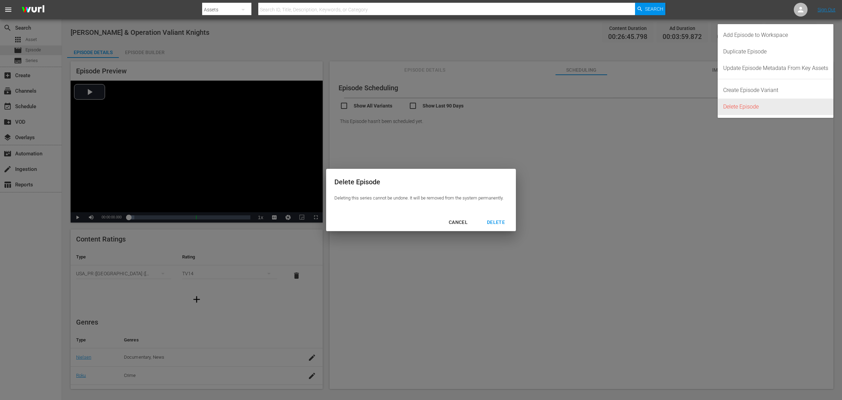 The width and height of the screenshot is (842, 400). What do you see at coordinates (827, 10) in the screenshot?
I see `a: Sign Out` at bounding box center [827, 10].